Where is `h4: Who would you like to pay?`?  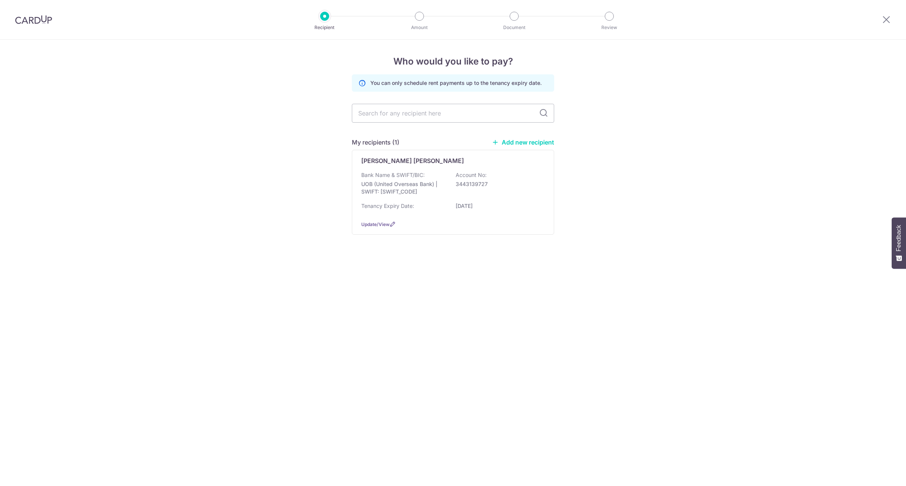
h4: Who would you like to pay? is located at coordinates (453, 62).